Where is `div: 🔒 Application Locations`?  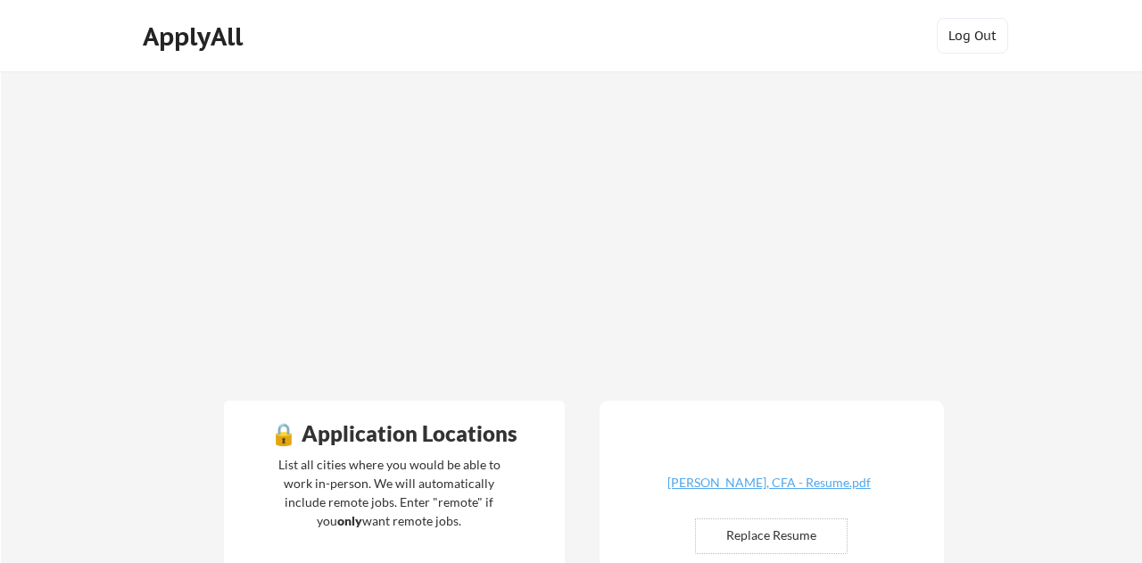 div: 🔒 Application Locations is located at coordinates (394, 434).